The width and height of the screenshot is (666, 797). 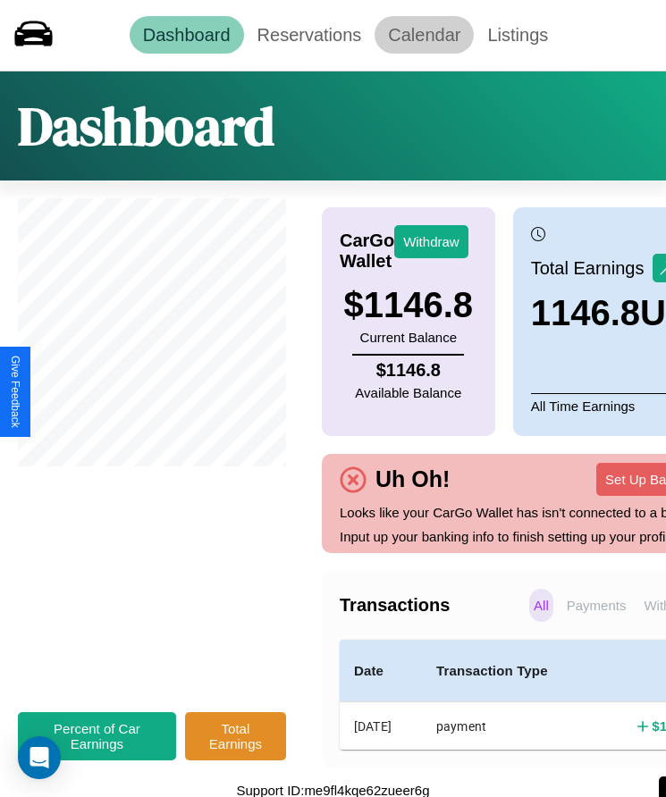 What do you see at coordinates (381, 671) in the screenshot?
I see `h4: Date` at bounding box center [381, 671].